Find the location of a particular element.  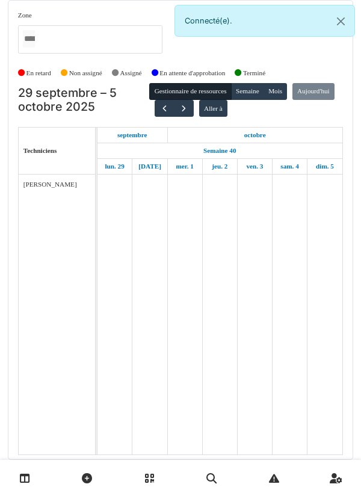

span: Techniciens is located at coordinates (40, 150).